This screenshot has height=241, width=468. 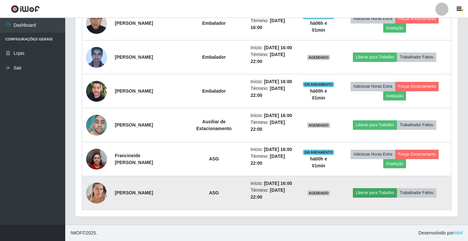 What do you see at coordinates (319, 26) in the screenshot?
I see `strong: há 06 h e 01 min` at bounding box center [319, 26].